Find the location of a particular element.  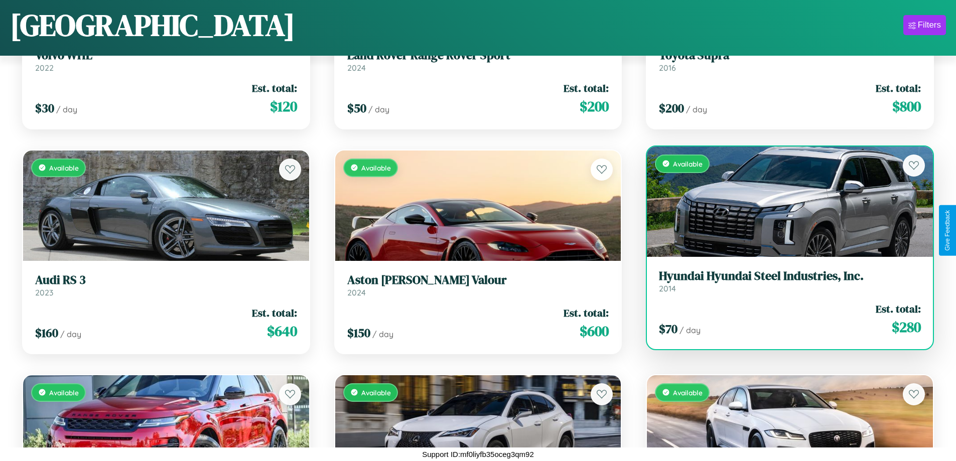

span: $ 280 is located at coordinates (906, 327).